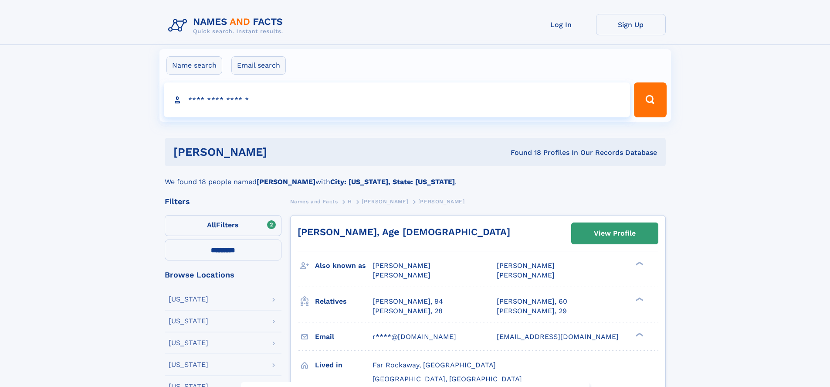  Describe the element at coordinates (350, 201) in the screenshot. I see `span: H` at that location.